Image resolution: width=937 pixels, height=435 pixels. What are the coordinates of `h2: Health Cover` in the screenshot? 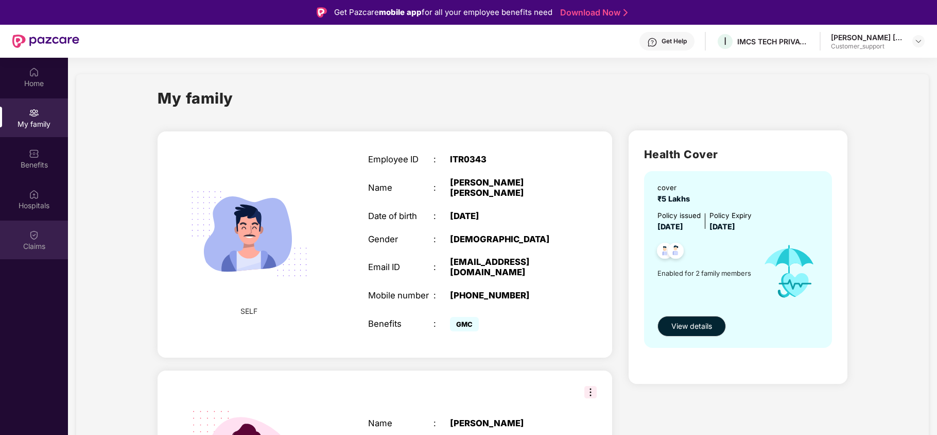 It's located at (738, 154).